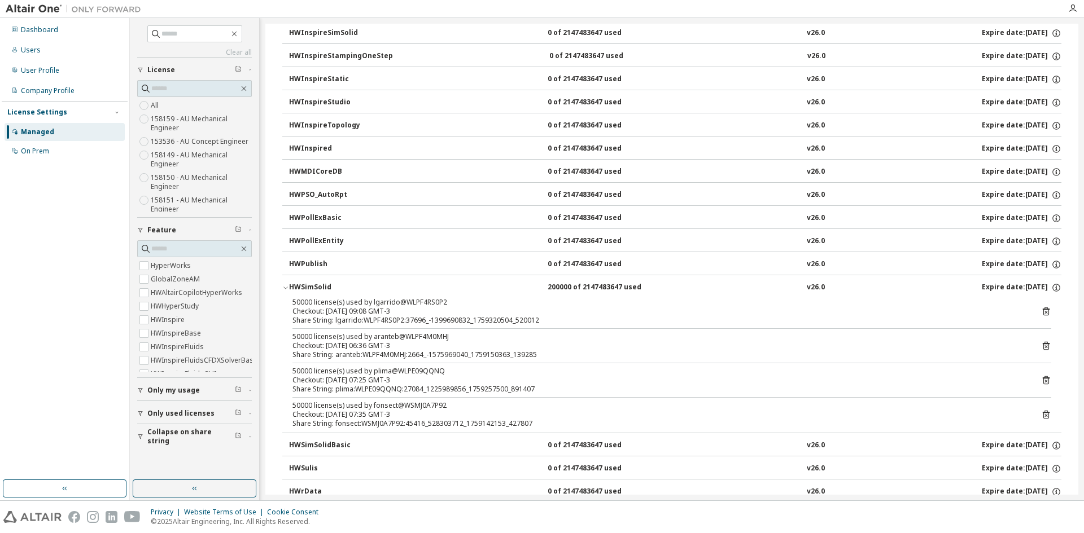  Describe the element at coordinates (598, 288) in the screenshot. I see `div: 200000 of 2147483647 used` at that location.